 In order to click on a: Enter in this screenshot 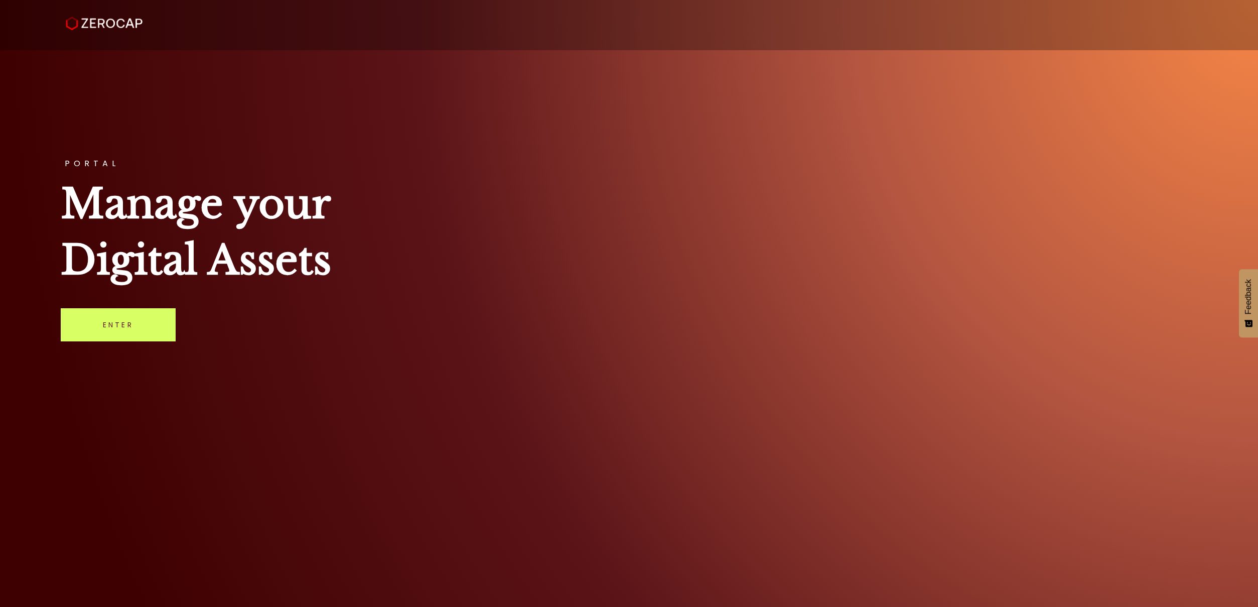, I will do `click(118, 325)`.